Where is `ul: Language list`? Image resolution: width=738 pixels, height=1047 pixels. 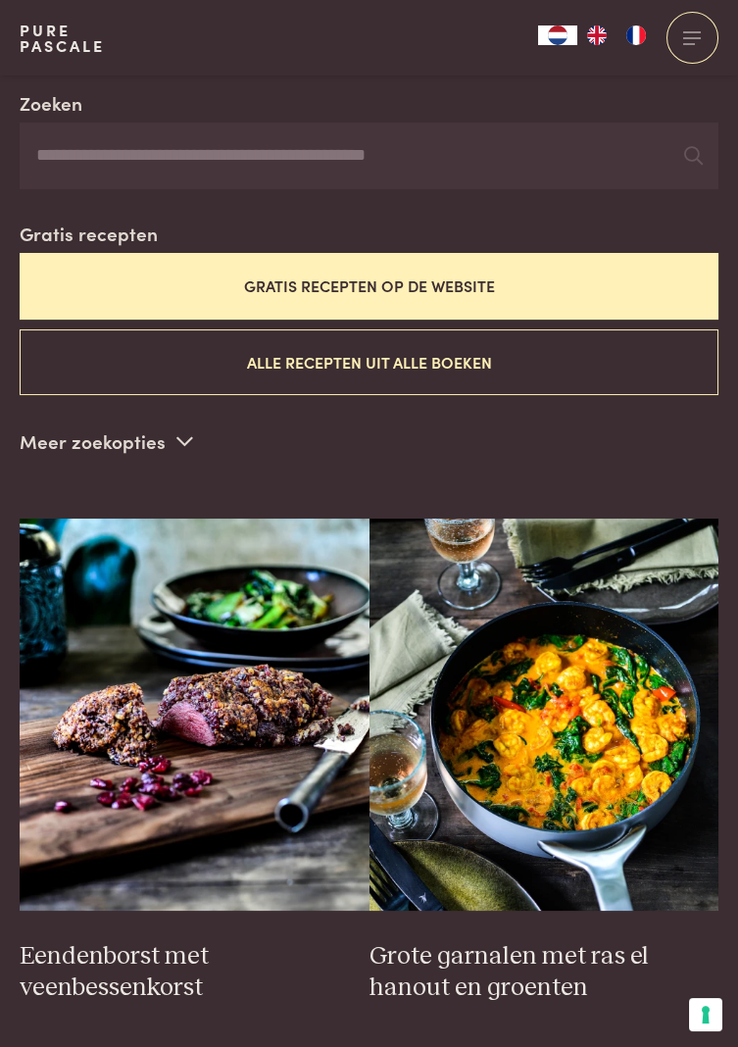 ul: Language list is located at coordinates (616, 35).